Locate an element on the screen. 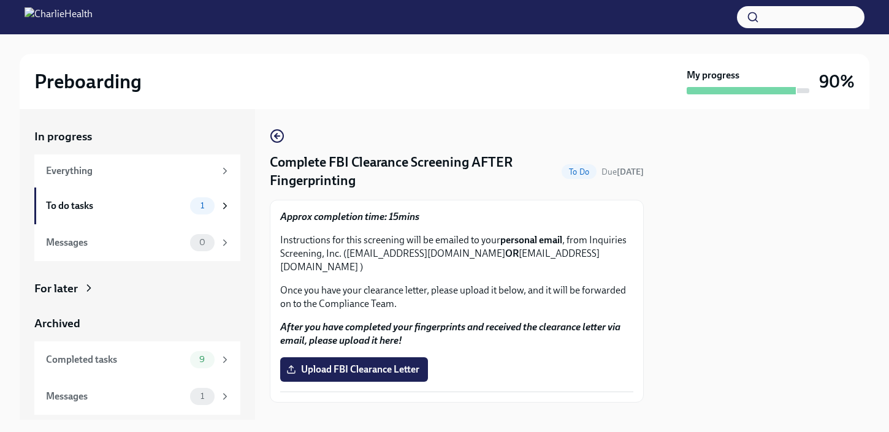 The height and width of the screenshot is (432, 889). strong: My progress is located at coordinates (713, 75).